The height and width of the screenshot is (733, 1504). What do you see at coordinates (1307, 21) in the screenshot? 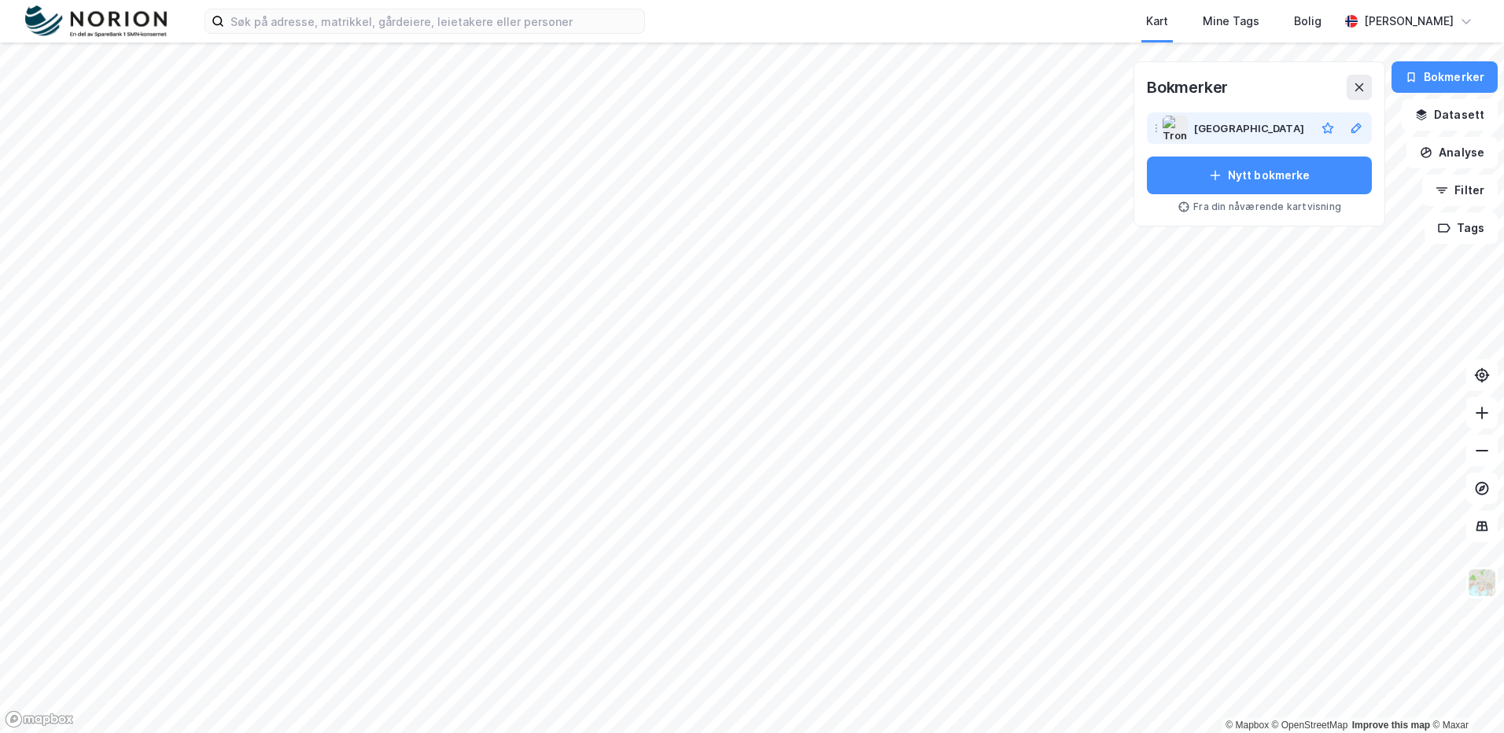
I see `div: Bolig` at bounding box center [1307, 21].